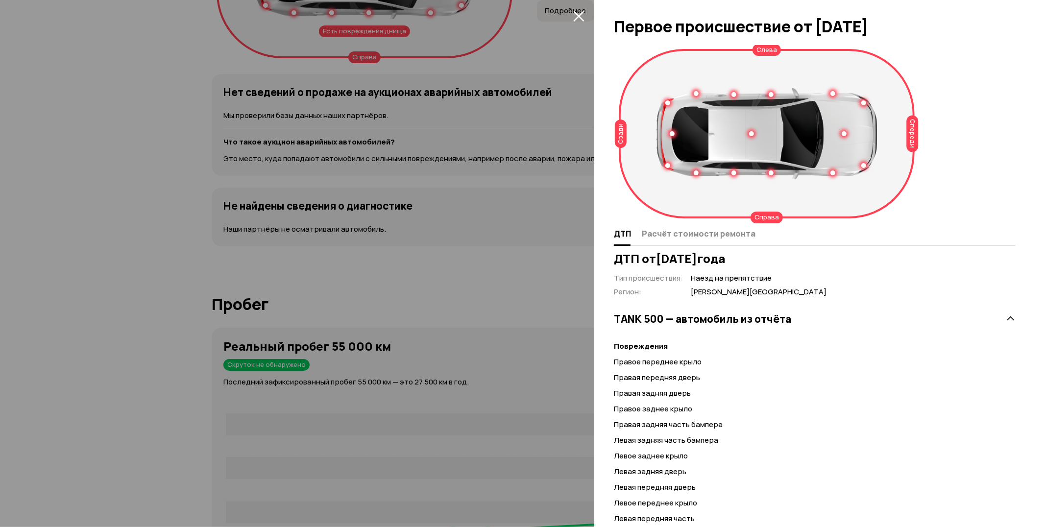 Image resolution: width=1045 pixels, height=527 pixels. Describe the element at coordinates (815, 378) in the screenshot. I see `p: Правая передняя дверь` at that location.